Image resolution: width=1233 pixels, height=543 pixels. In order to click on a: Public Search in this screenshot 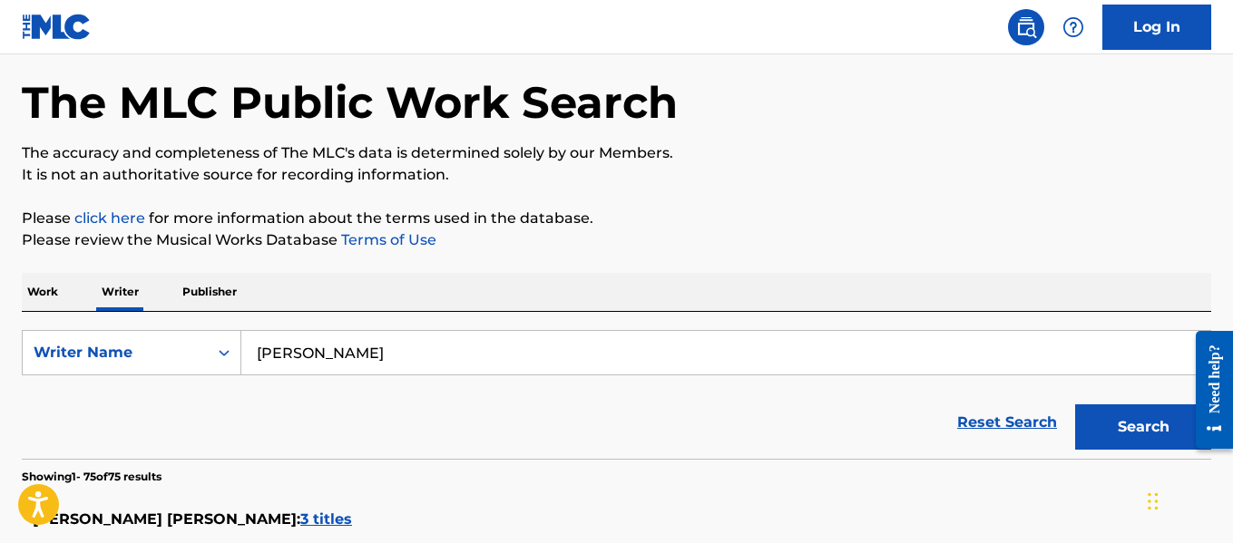, I will do `click(1026, 27)`.